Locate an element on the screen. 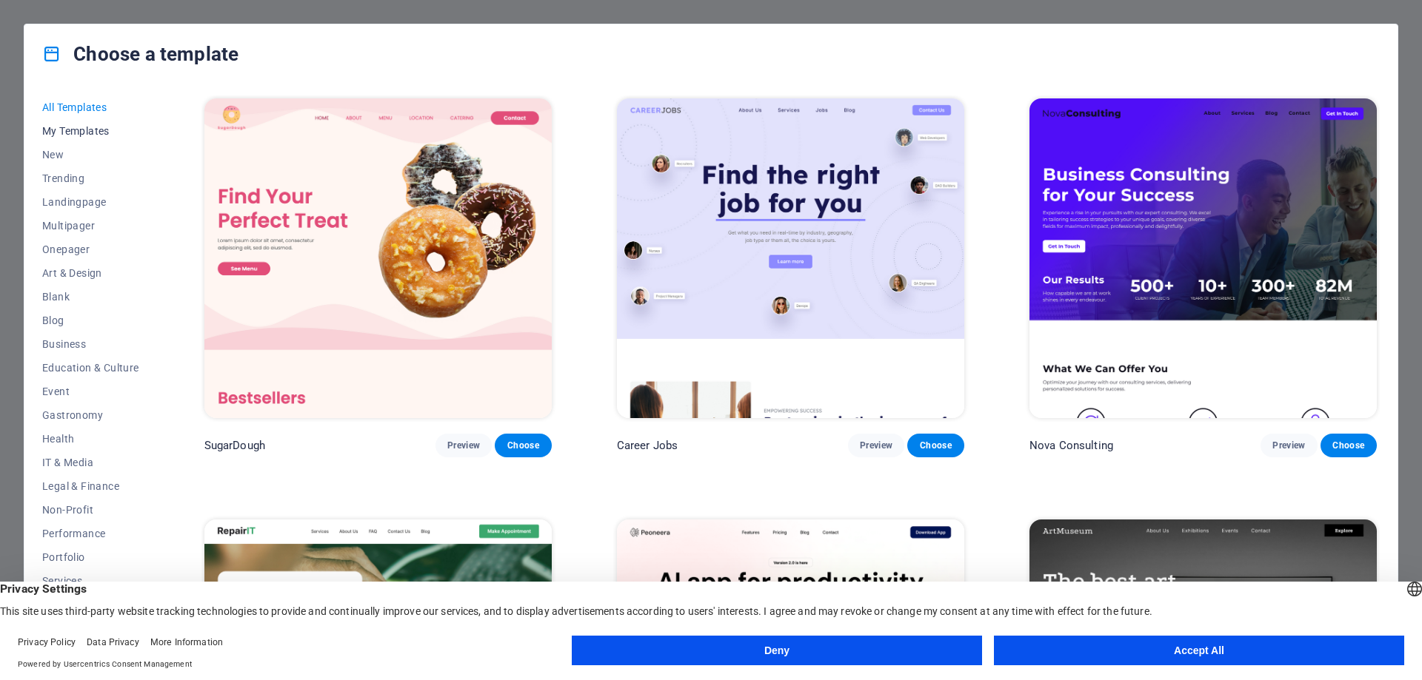 Image resolution: width=1422 pixels, height=680 pixels. button: Art & Design is located at coordinates (90, 273).